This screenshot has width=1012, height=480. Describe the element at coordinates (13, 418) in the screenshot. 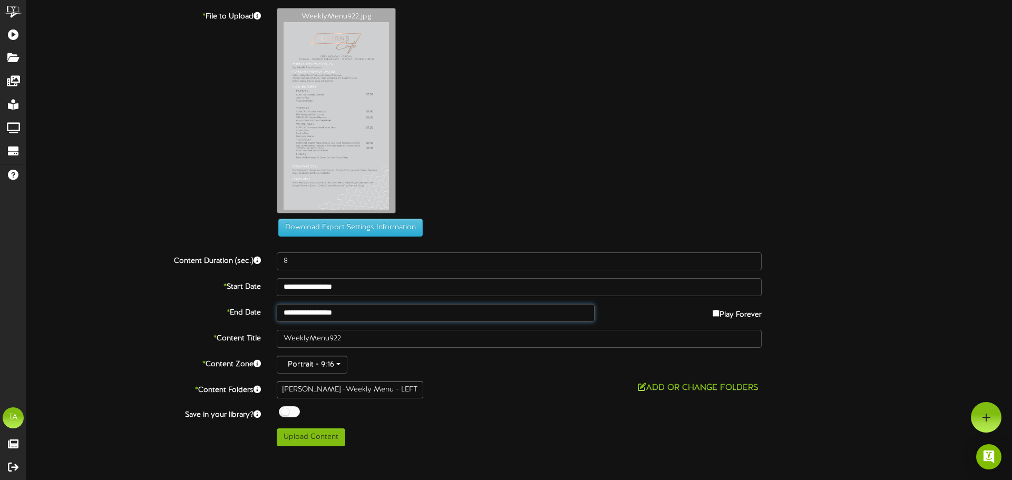

I see `div: TA` at that location.